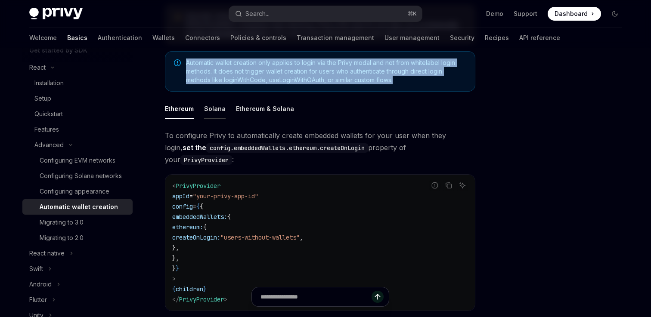  I want to click on div: Flutter, so click(38, 300).